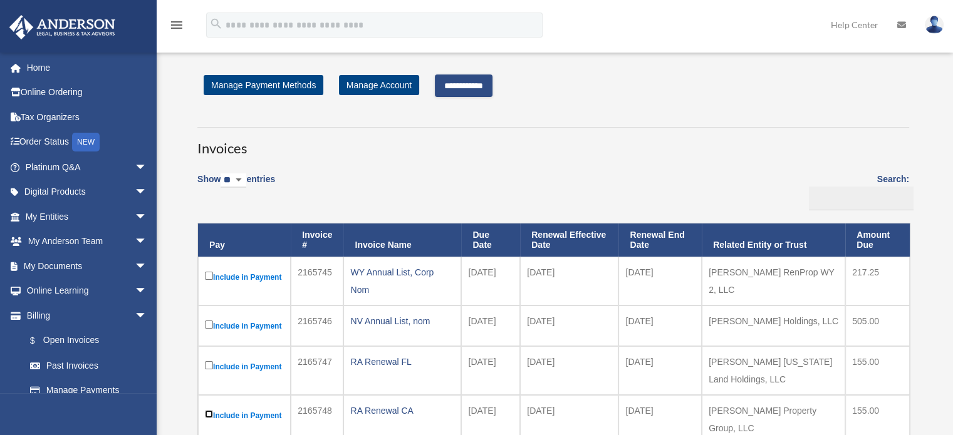 Image resolution: width=953 pixels, height=435 pixels. I want to click on td: 2165745, so click(317, 281).